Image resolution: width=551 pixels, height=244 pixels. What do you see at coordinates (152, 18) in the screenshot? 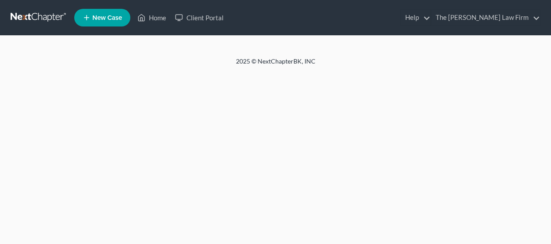
I see `a: Home` at bounding box center [152, 18].